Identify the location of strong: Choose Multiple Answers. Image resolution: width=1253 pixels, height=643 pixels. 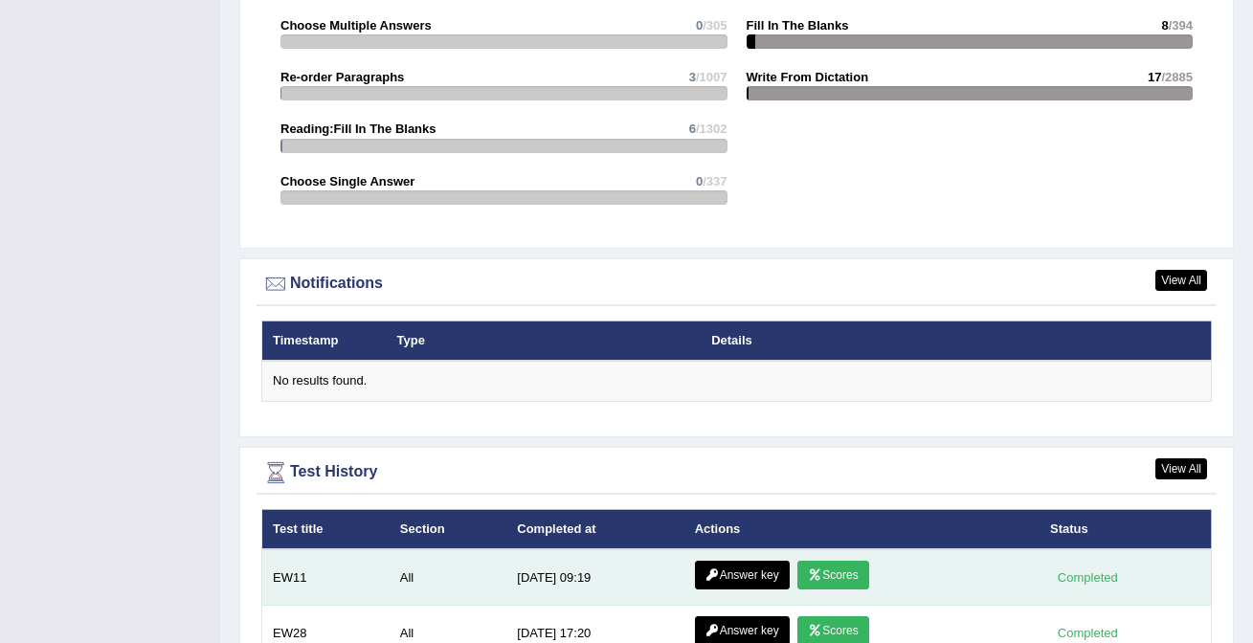
(356, 25).